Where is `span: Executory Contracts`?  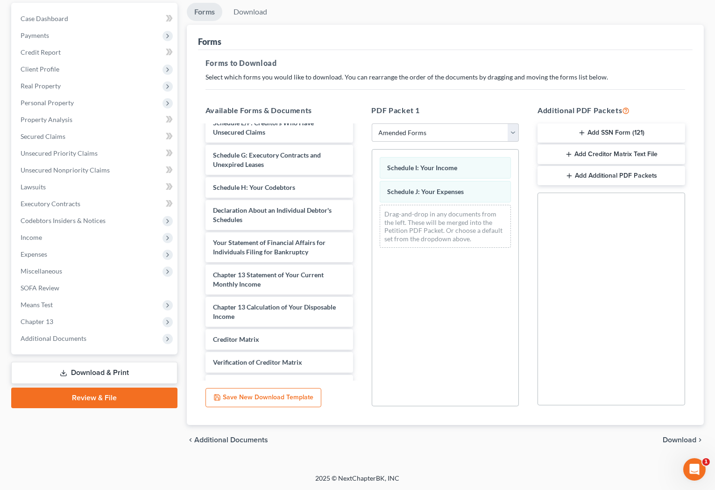
span: Executory Contracts is located at coordinates (50, 203).